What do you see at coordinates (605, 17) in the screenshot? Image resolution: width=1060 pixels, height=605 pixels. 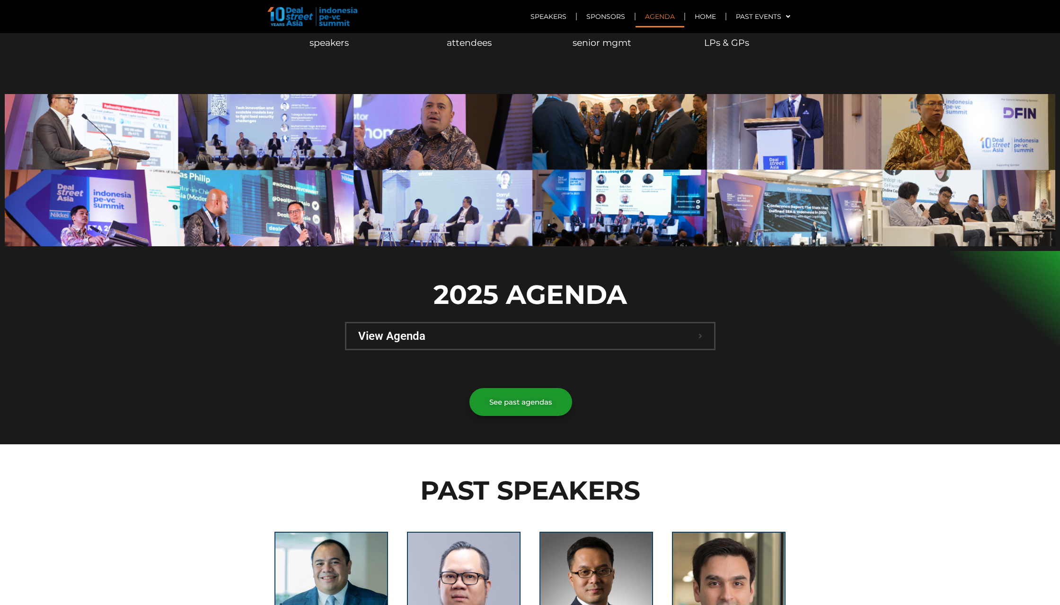 I see `a: Sponsors` at bounding box center [605, 17].